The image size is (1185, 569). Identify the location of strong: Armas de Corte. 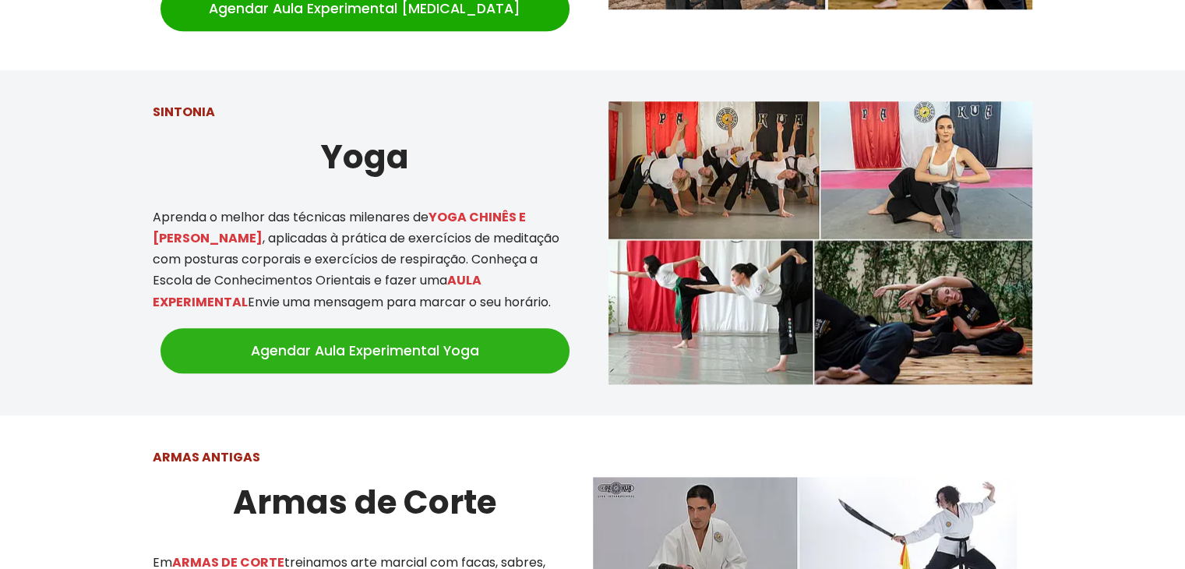
(364, 502).